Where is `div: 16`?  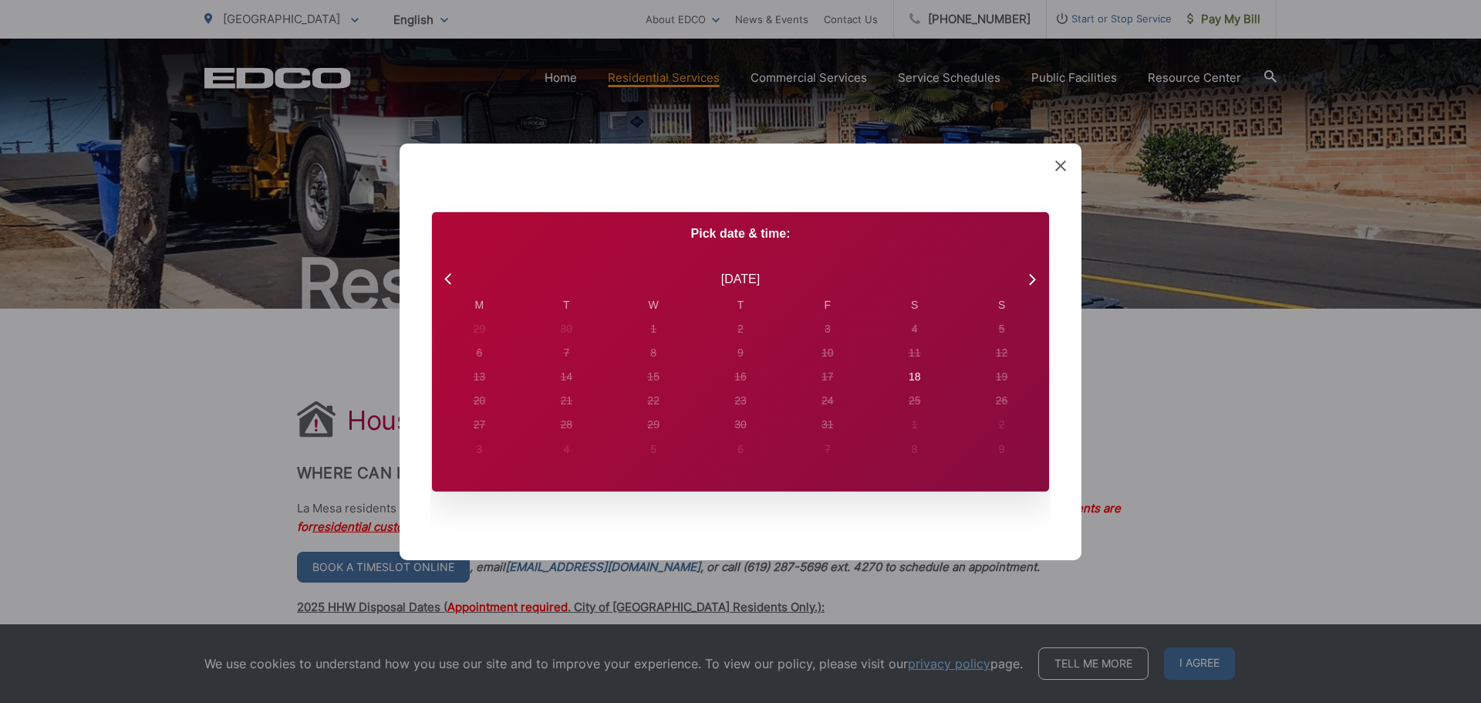
div: 16 is located at coordinates (741, 377).